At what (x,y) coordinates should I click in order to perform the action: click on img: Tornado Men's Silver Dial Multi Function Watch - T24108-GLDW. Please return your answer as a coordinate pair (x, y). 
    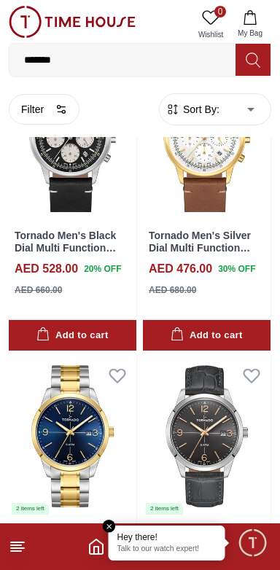
    Looking at the image, I should click on (206, 141).